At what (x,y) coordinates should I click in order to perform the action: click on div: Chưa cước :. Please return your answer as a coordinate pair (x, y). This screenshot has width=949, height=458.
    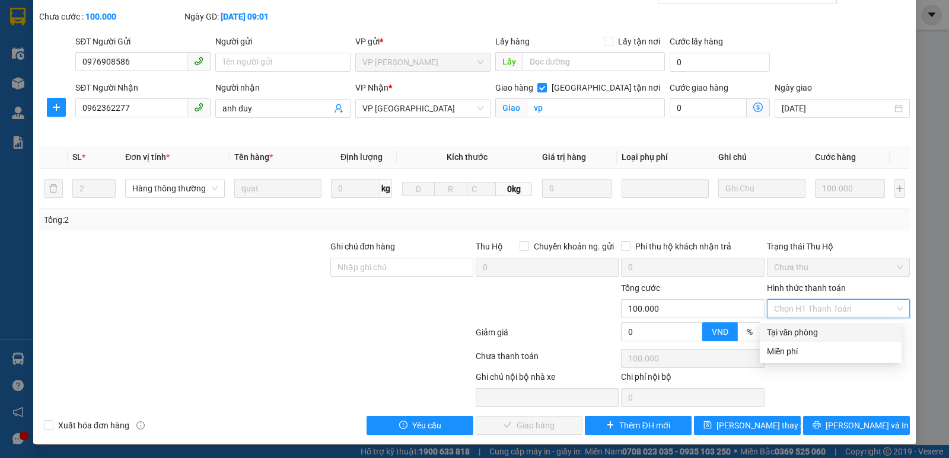
    Looking at the image, I should click on (110, 17).